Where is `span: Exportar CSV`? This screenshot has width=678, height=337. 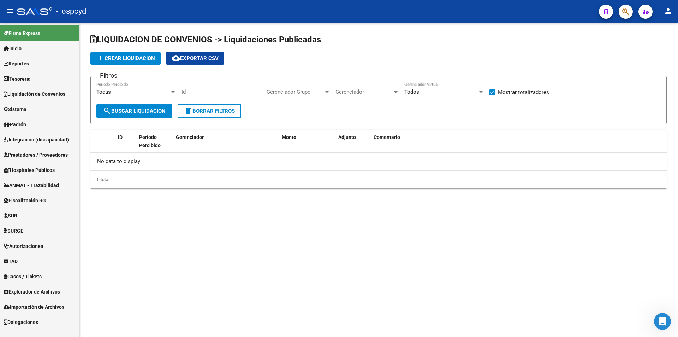
span: Exportar CSV is located at coordinates (195, 58).